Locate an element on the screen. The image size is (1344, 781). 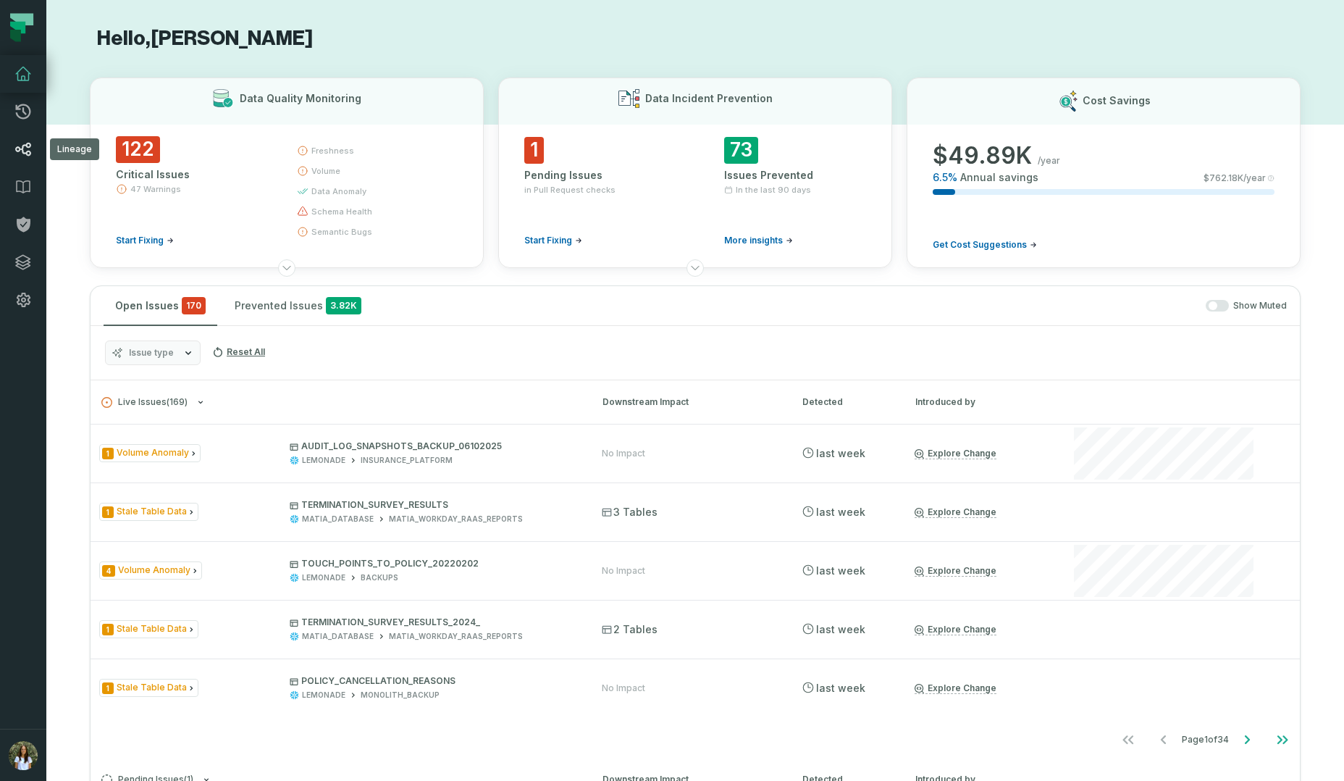
div: MONOLITH_BACKUP is located at coordinates (400, 695).